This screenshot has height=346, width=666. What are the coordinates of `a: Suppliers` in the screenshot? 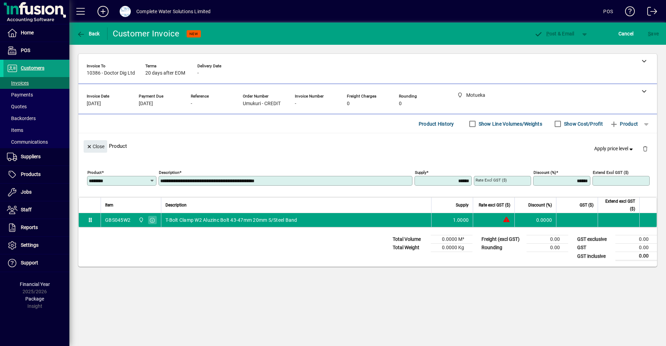 It's located at (36, 157).